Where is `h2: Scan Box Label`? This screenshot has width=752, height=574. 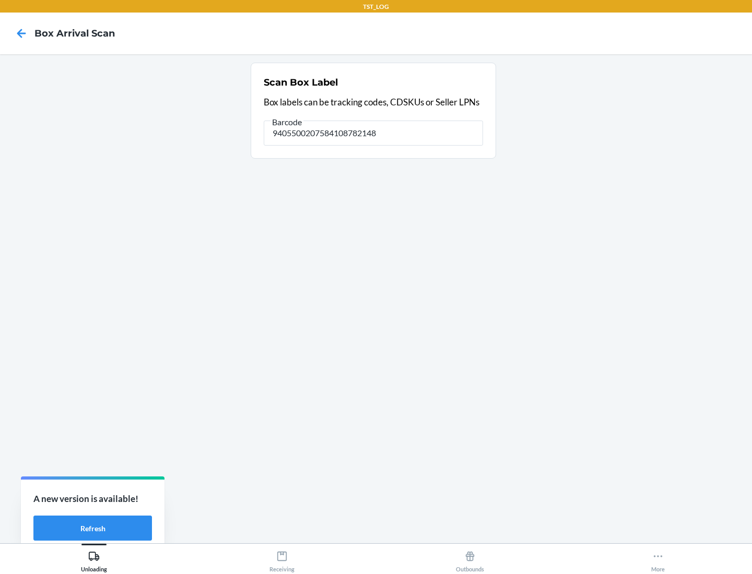
h2: Scan Box Label is located at coordinates (301, 82).